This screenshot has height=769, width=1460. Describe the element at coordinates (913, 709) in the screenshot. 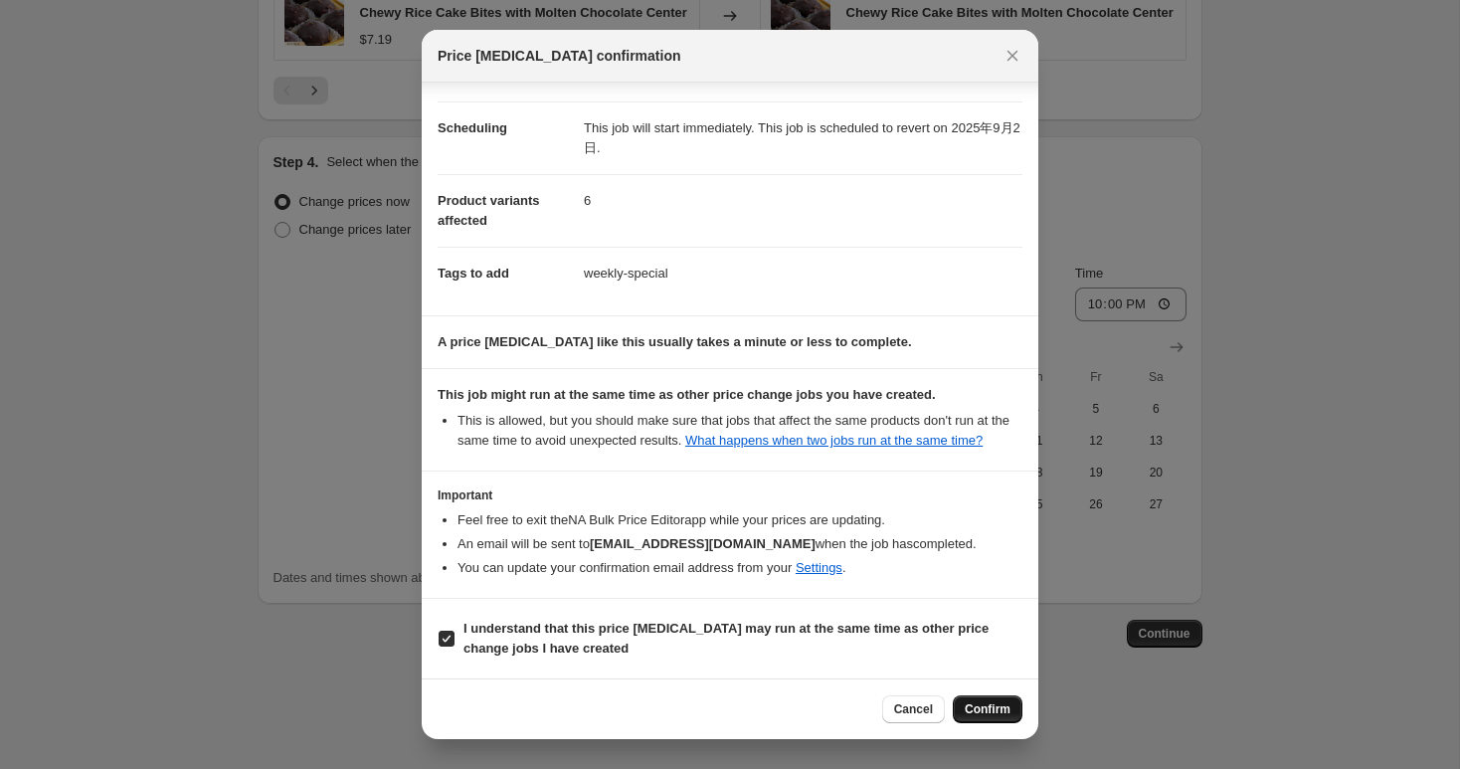

I see `button: Cancel` at that location.